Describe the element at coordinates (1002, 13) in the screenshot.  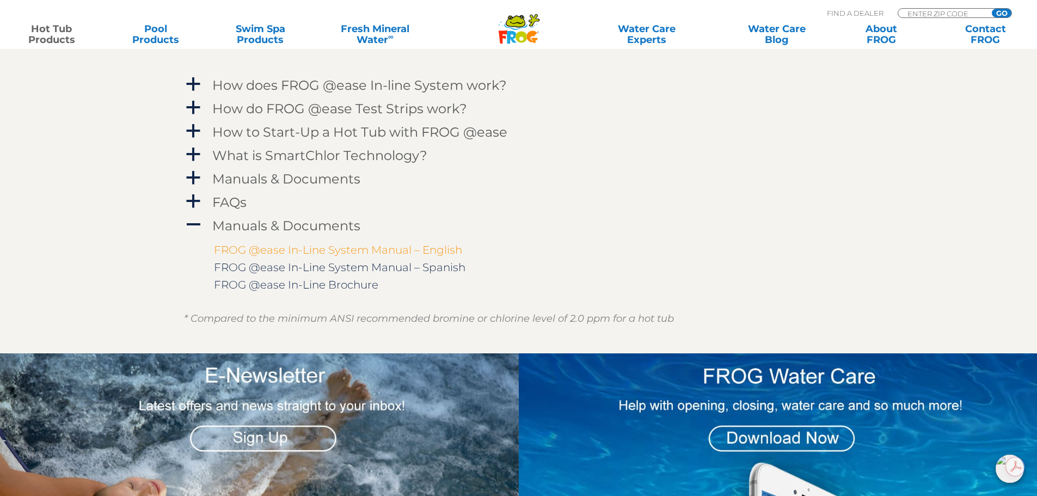
I see `input: GO` at that location.